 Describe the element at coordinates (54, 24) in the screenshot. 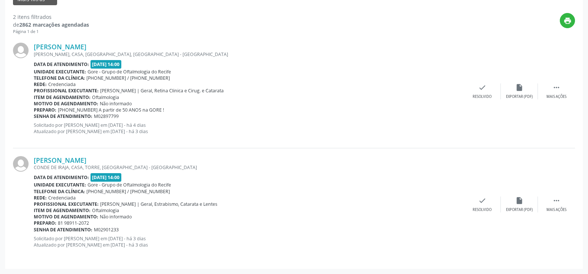

I see `strong: 2862 marcações agendadas` at that location.